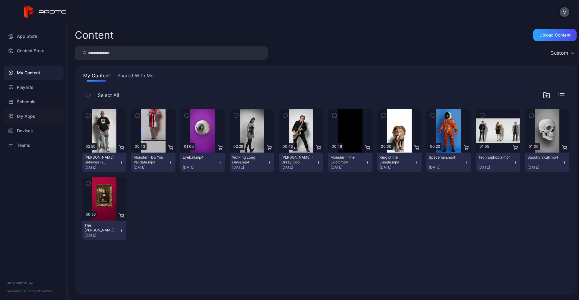  What do you see at coordinates (33, 131) in the screenshot?
I see `a: Devices` at bounding box center [33, 131].